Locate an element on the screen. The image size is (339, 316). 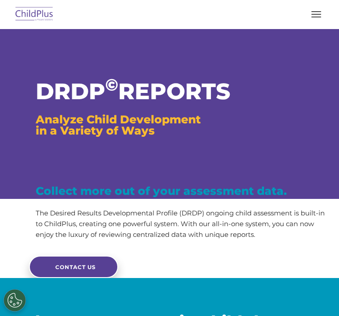
span: CONTACT US is located at coordinates (75, 266).